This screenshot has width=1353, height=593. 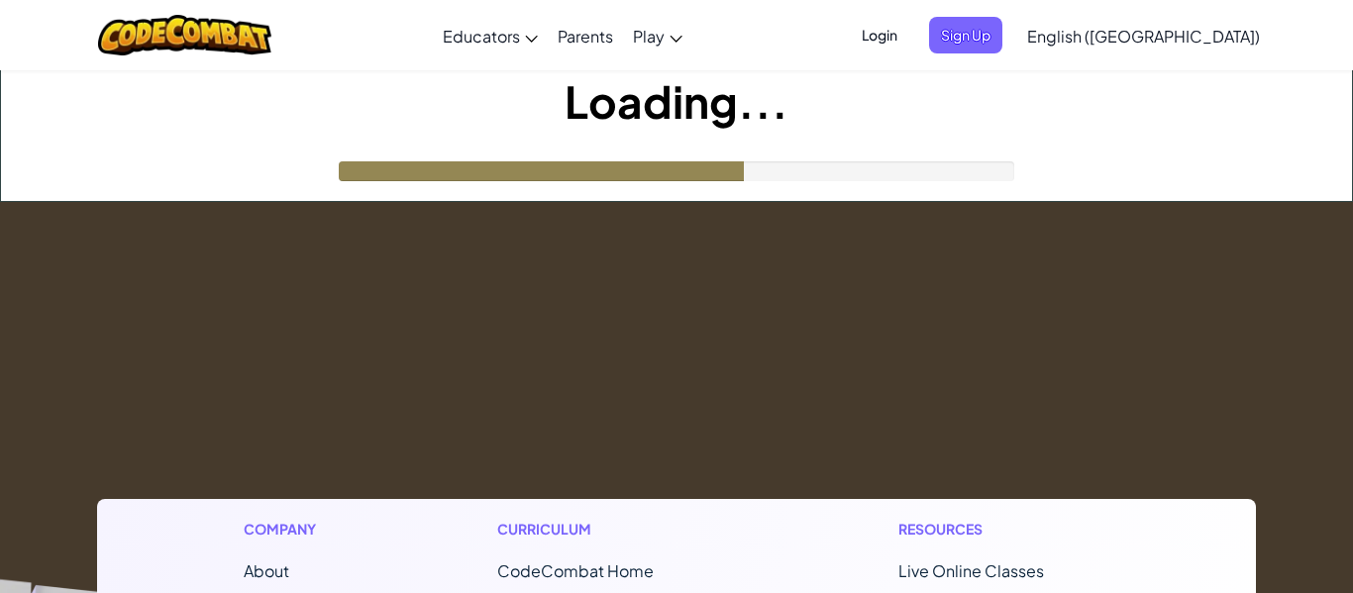 I want to click on span: Play, so click(x=649, y=36).